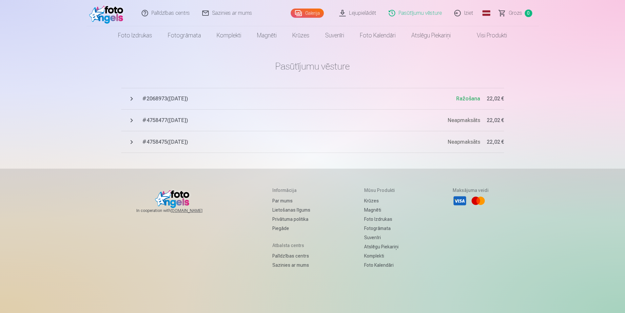 The width and height of the screenshot is (625, 313). What do you see at coordinates (471, 190) in the screenshot?
I see `h5: Maksājuma veidi` at bounding box center [471, 190].